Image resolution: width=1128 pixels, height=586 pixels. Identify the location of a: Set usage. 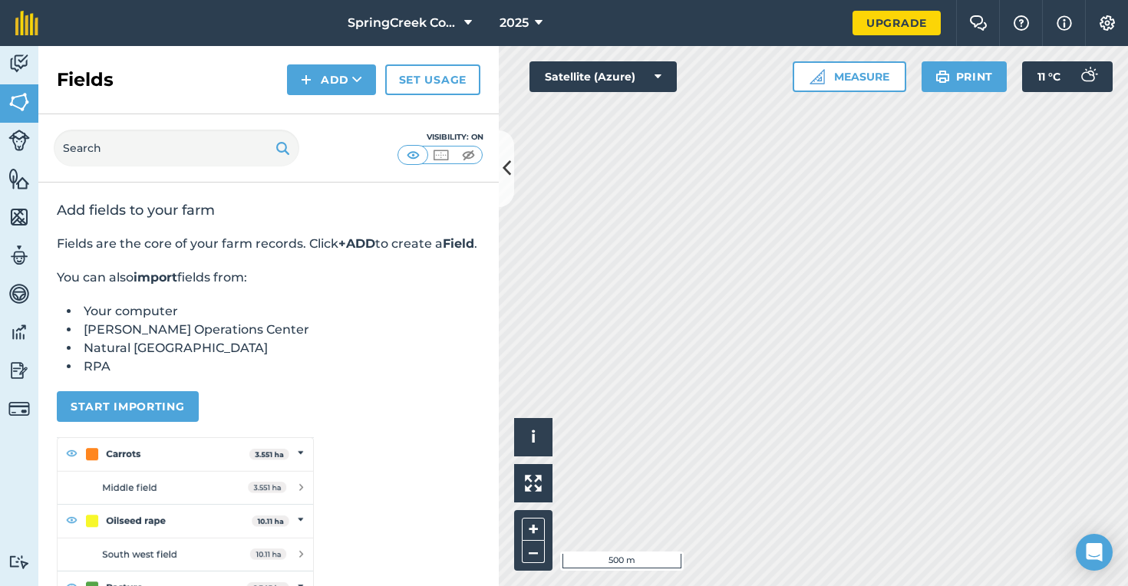
(433, 80).